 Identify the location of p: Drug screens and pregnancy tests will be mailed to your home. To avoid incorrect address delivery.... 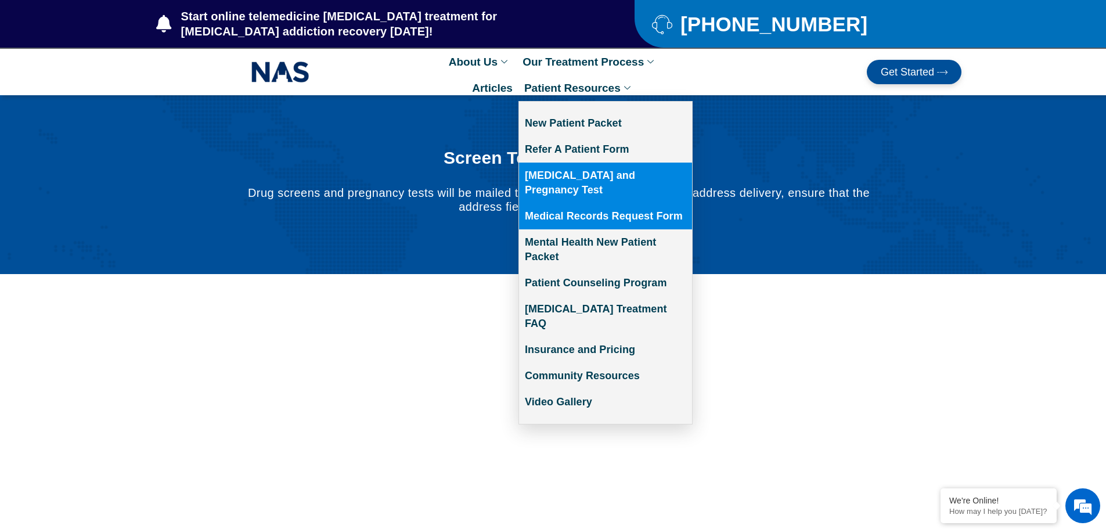
(558, 200).